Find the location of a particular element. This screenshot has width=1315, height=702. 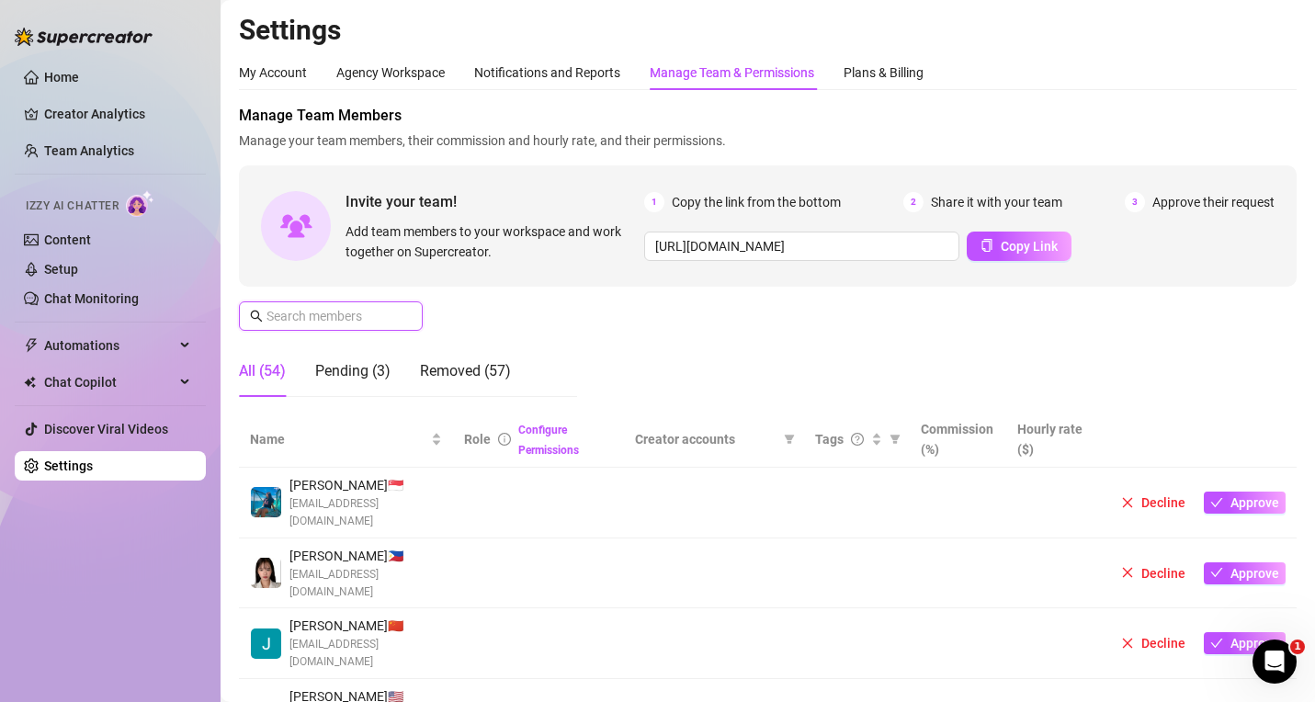

th: Hourly rate ($) is located at coordinates (1054, 439).